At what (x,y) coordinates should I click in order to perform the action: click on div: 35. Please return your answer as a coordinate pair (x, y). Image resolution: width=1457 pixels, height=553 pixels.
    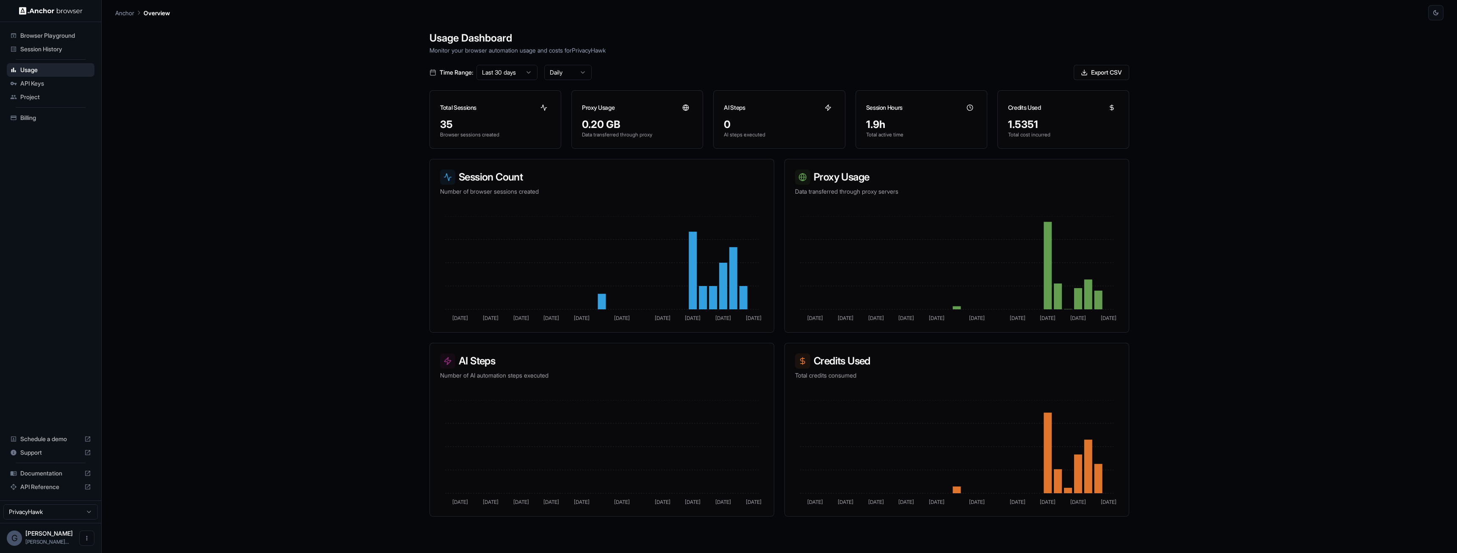
    Looking at the image, I should click on (495, 125).